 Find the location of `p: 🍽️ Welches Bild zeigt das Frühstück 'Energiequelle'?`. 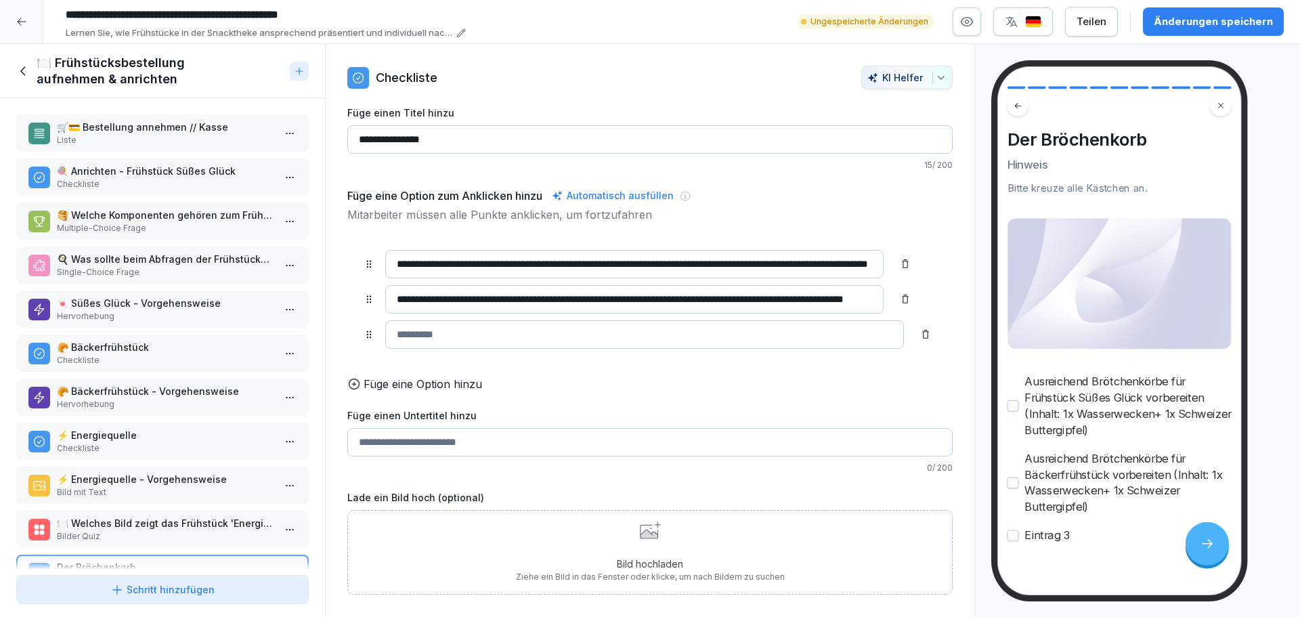

p: 🍽️ Welches Bild zeigt das Frühstück 'Energiequelle'? is located at coordinates (165, 523).